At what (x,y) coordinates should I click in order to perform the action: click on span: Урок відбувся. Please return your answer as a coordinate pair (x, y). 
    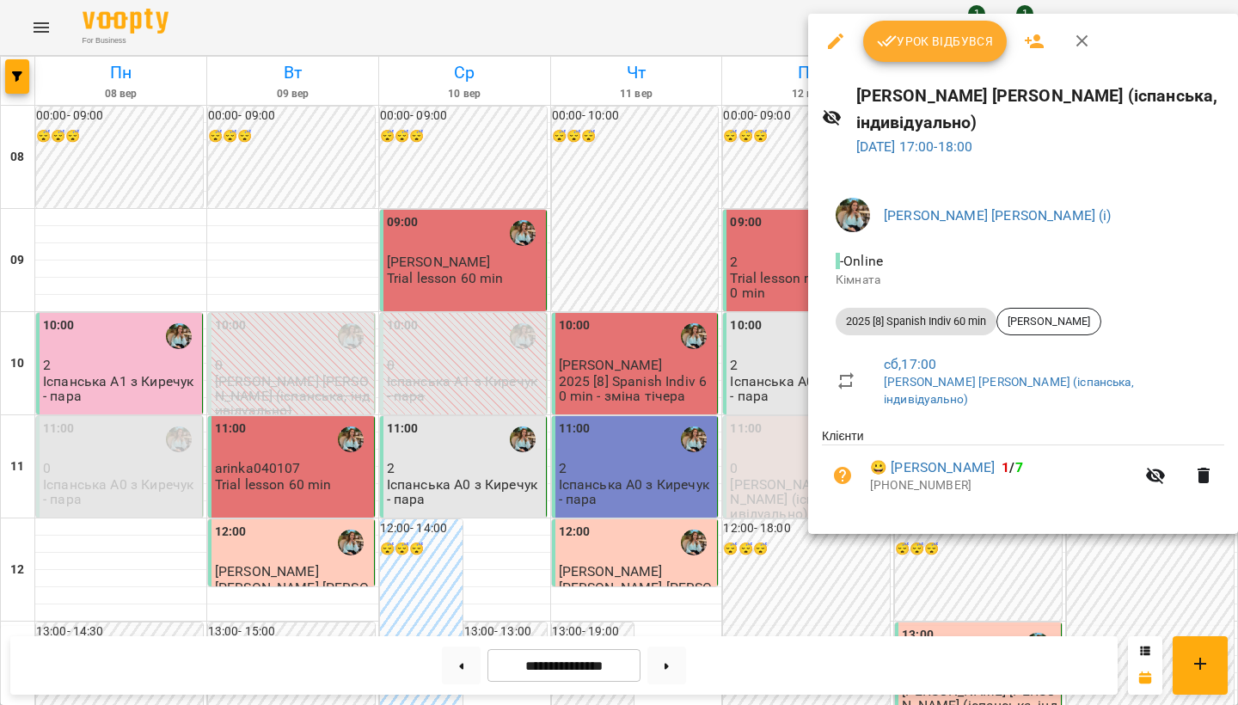
    Looking at the image, I should click on (935, 41).